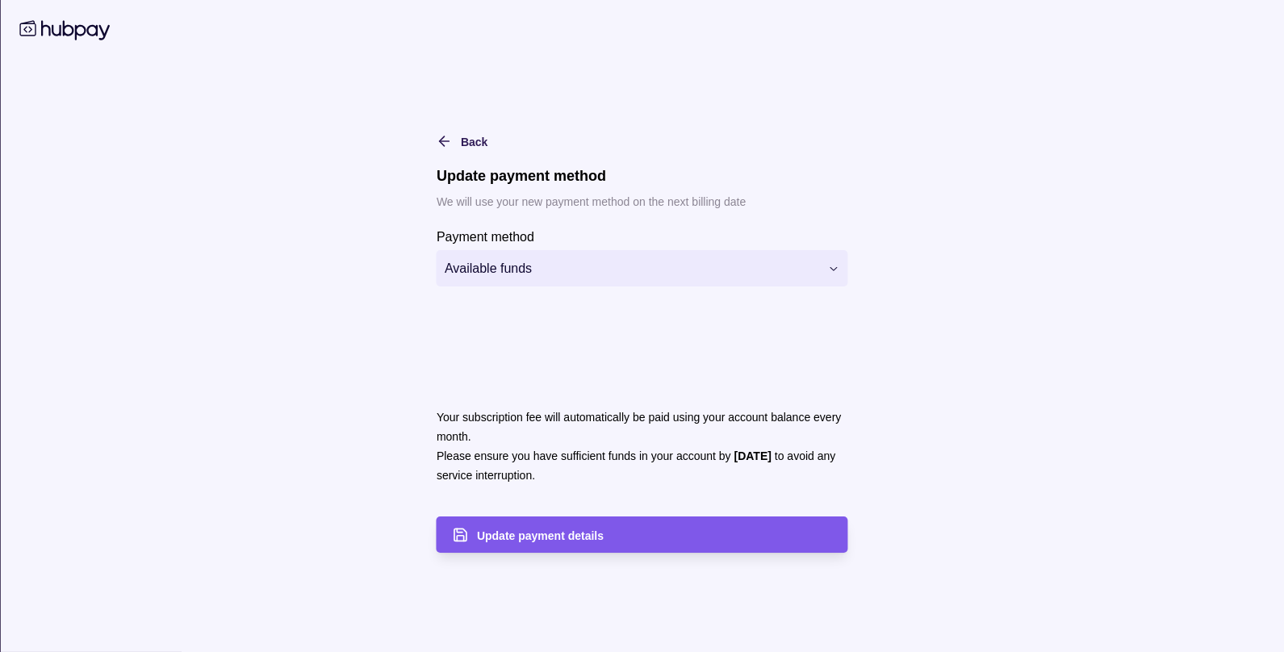  What do you see at coordinates (485, 236) in the screenshot?
I see `p: Payment method` at bounding box center [485, 236].